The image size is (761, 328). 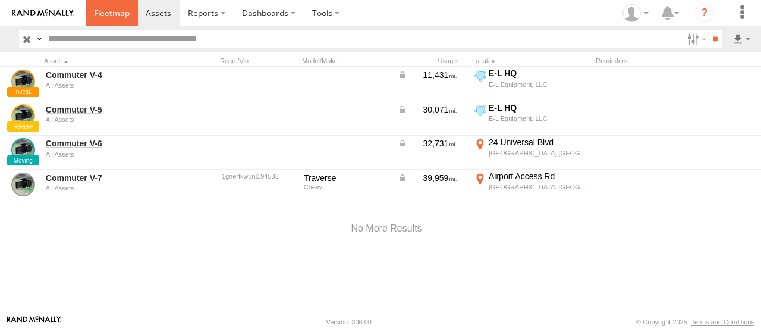 I want to click on div: Traverse, so click(x=347, y=178).